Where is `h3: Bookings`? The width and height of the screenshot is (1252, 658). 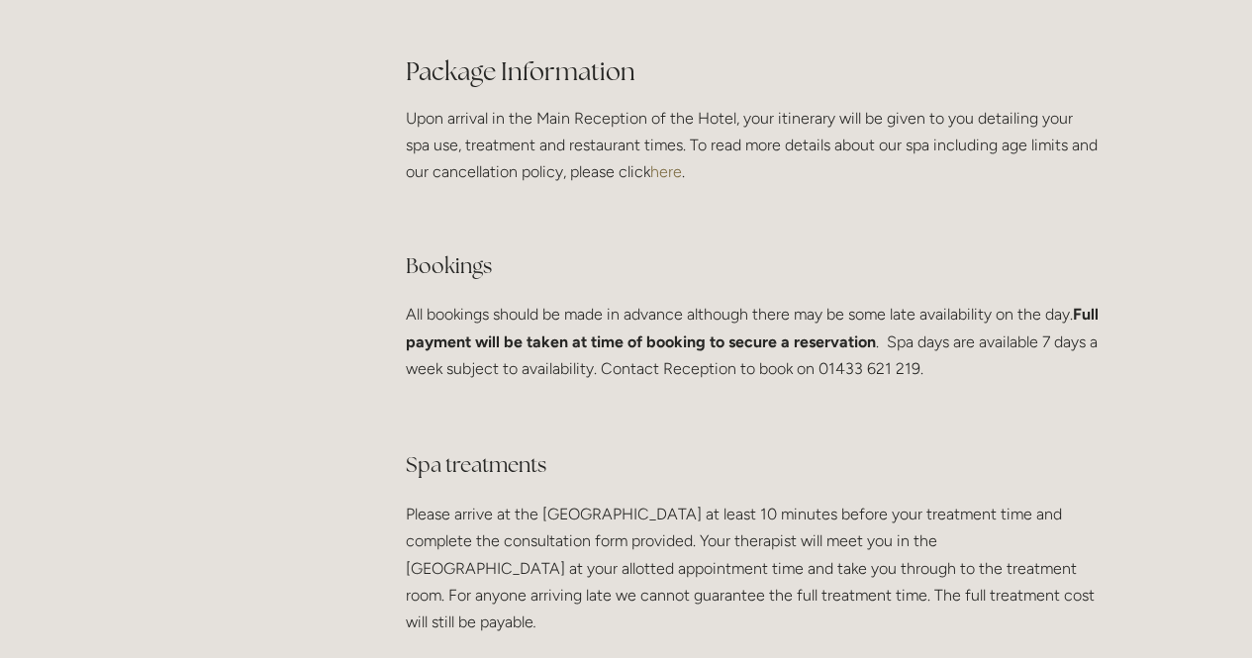 h3: Bookings is located at coordinates (752, 246).